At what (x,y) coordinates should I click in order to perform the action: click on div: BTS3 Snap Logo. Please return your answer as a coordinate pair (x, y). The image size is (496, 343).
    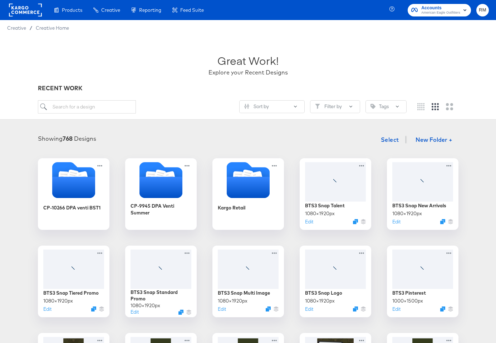
    Looking at the image, I should click on (324, 293).